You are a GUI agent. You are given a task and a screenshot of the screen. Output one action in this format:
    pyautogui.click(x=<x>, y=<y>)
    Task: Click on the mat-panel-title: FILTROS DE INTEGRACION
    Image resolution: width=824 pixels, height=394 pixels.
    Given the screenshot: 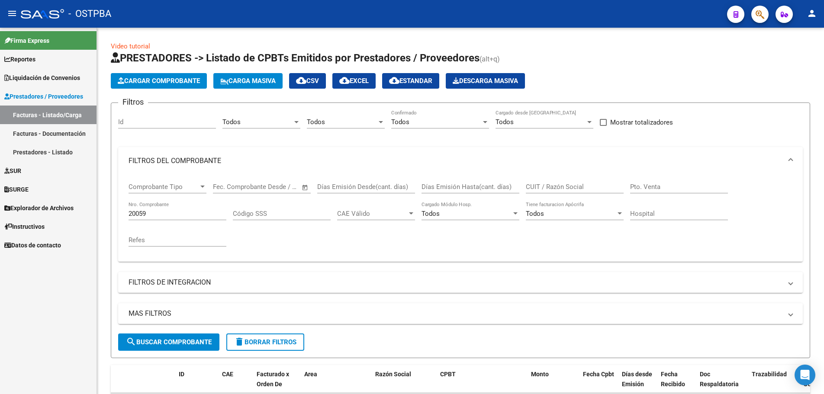 What is the action you would take?
    pyautogui.click(x=455, y=283)
    